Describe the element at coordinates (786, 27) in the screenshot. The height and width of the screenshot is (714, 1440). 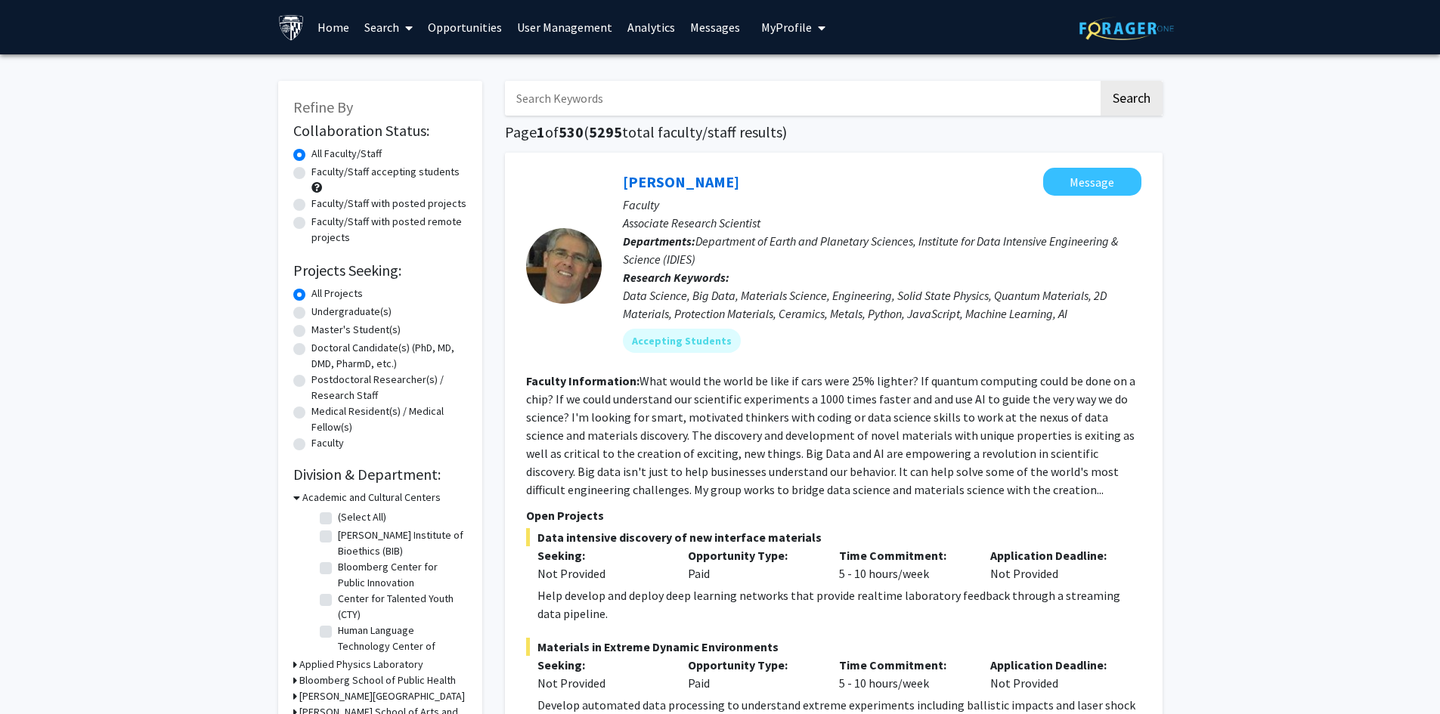
I see `span: My Profile` at that location.